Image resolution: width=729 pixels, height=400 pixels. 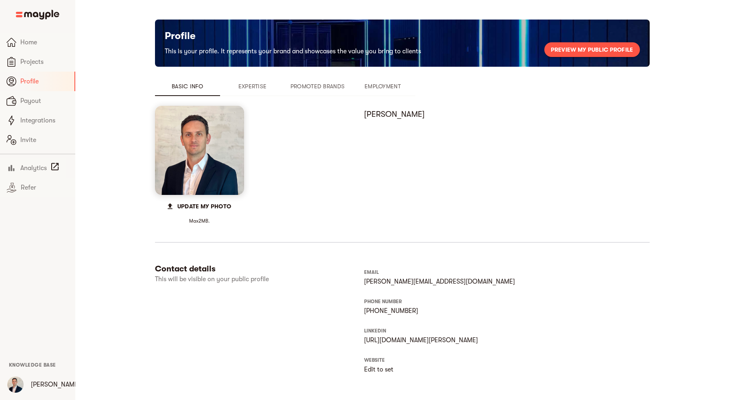 What do you see at coordinates (383, 86) in the screenshot?
I see `span: Employment` at bounding box center [383, 86].